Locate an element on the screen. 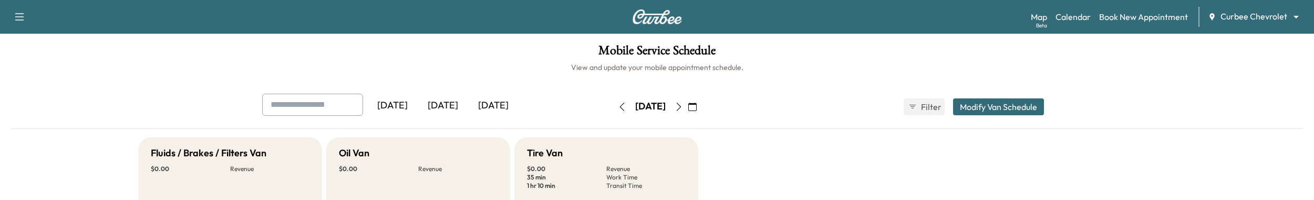 This screenshot has width=1314, height=200. span: Curbee Chevrolet is located at coordinates (1253, 16).